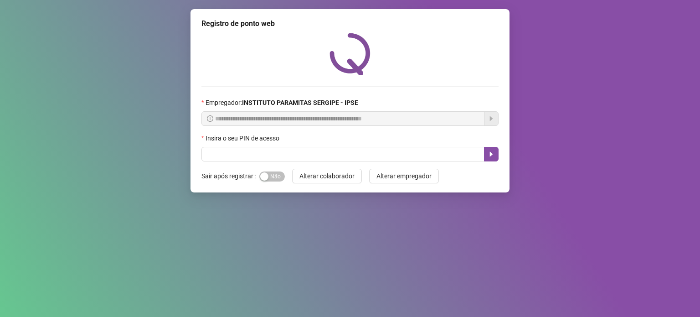 This screenshot has width=700, height=317. What do you see at coordinates (230, 176) in the screenshot?
I see `label: Sair após registrar` at bounding box center [230, 176].